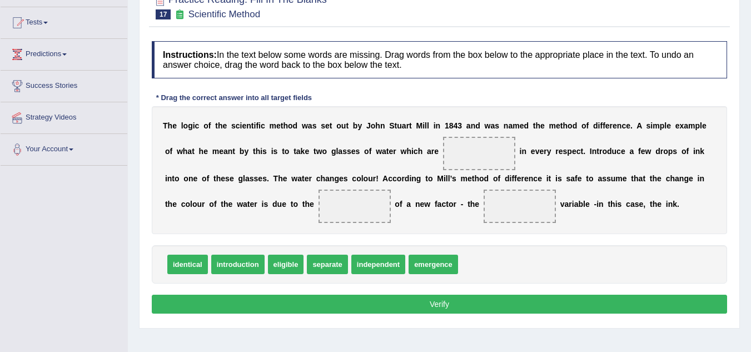  I want to click on b: y, so click(360, 126).